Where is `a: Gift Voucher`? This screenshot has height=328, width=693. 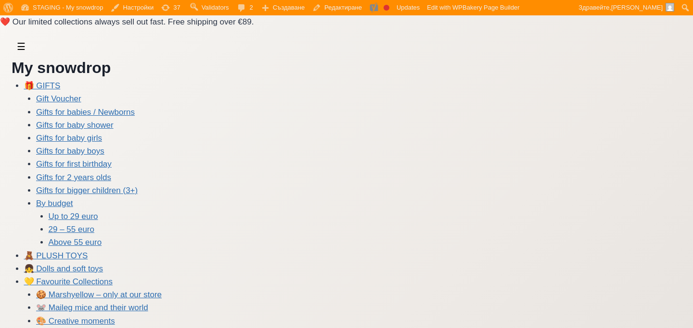
a: Gift Voucher is located at coordinates (59, 99).